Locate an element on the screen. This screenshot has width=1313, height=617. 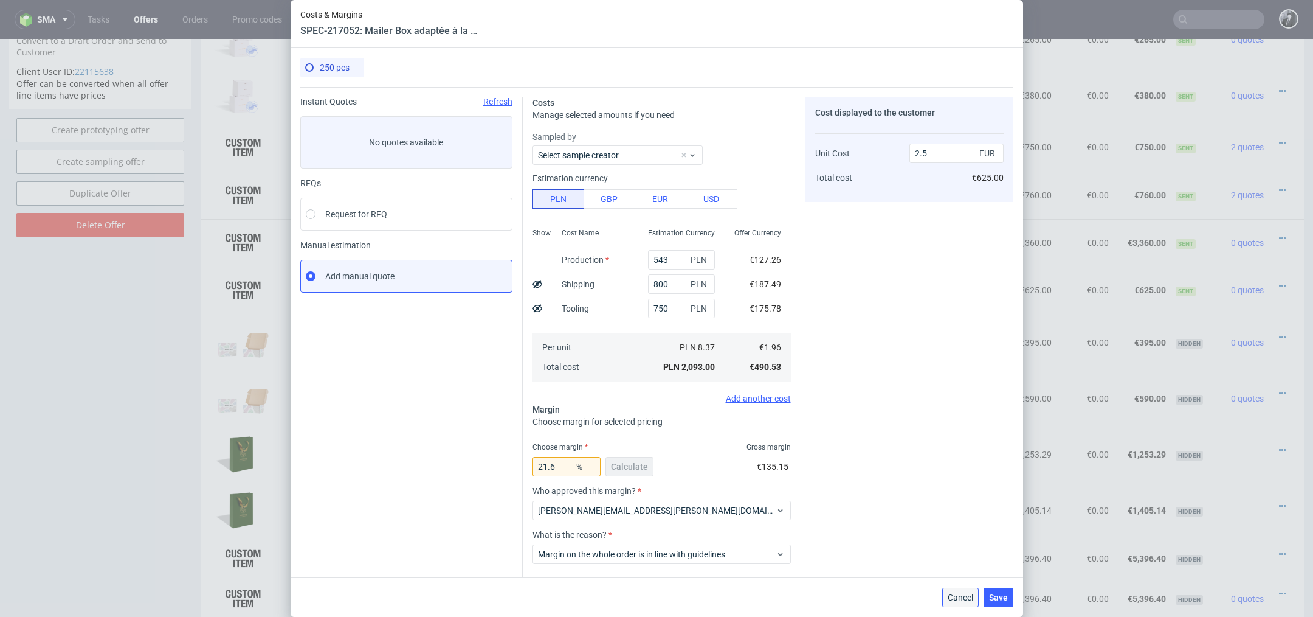
strong: 771650 is located at coordinates (313, 251).